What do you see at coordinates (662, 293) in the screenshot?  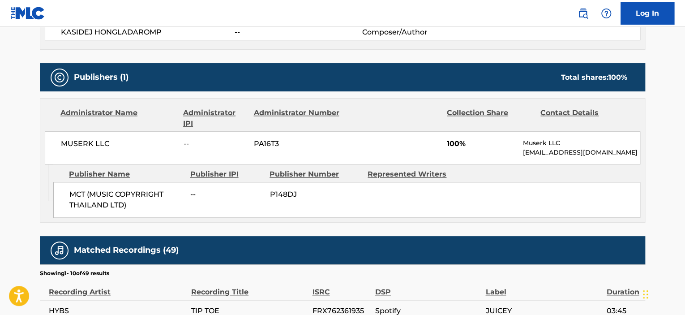 I see `div: Chat Widget` at bounding box center [662, 293].